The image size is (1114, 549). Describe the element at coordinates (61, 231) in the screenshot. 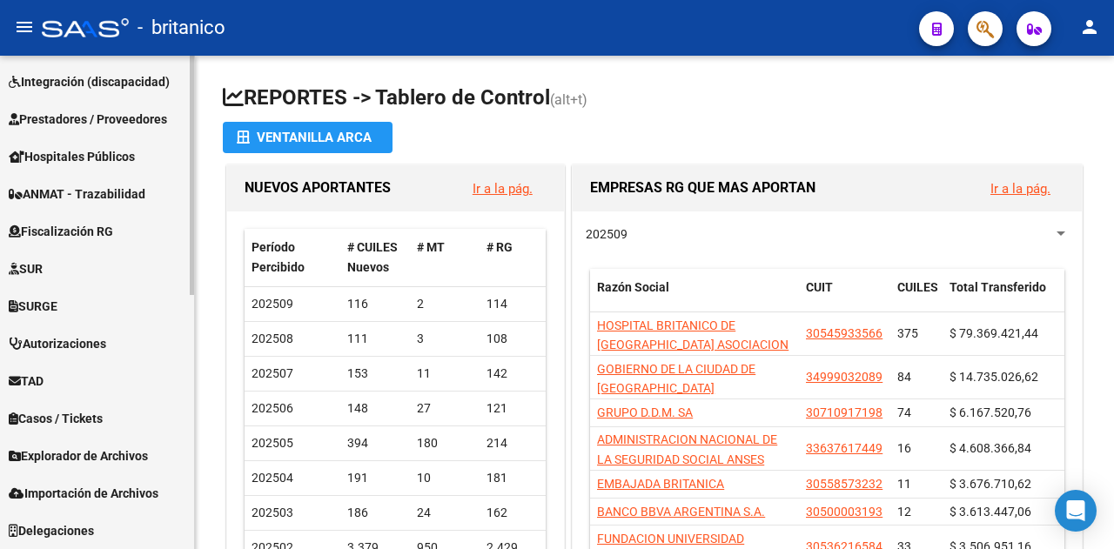

I see `span: Fiscalización RG` at that location.